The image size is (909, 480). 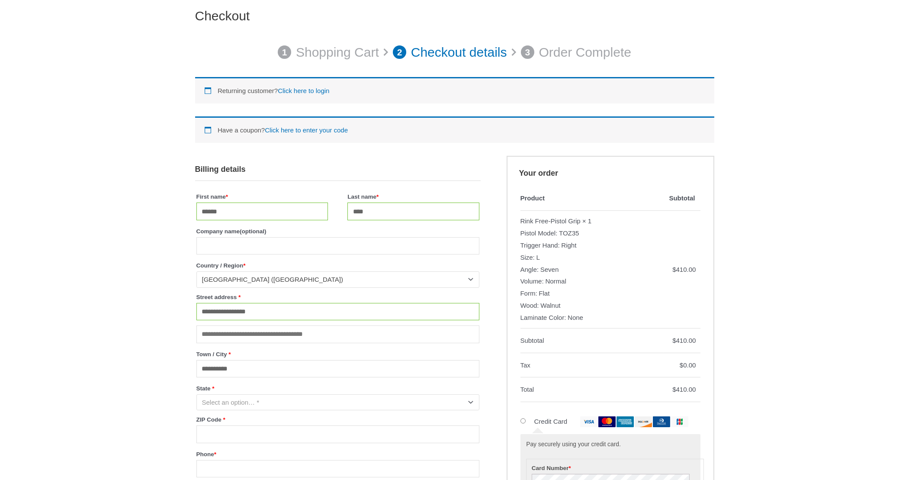 I want to click on span: State, so click(x=338, y=402).